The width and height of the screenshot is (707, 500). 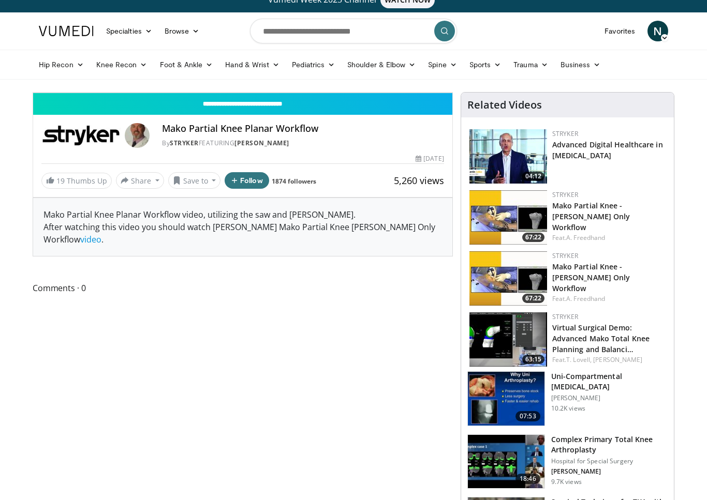 I want to click on span: Comments 0, so click(x=243, y=288).